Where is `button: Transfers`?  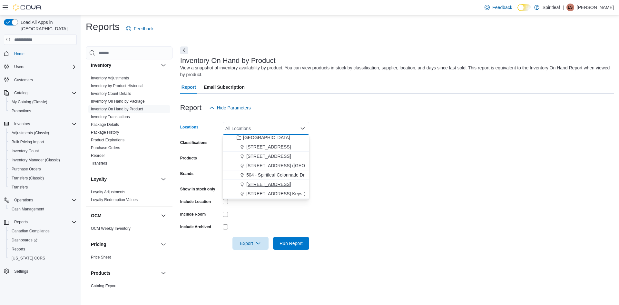 button: Transfers is located at coordinates (43, 187).